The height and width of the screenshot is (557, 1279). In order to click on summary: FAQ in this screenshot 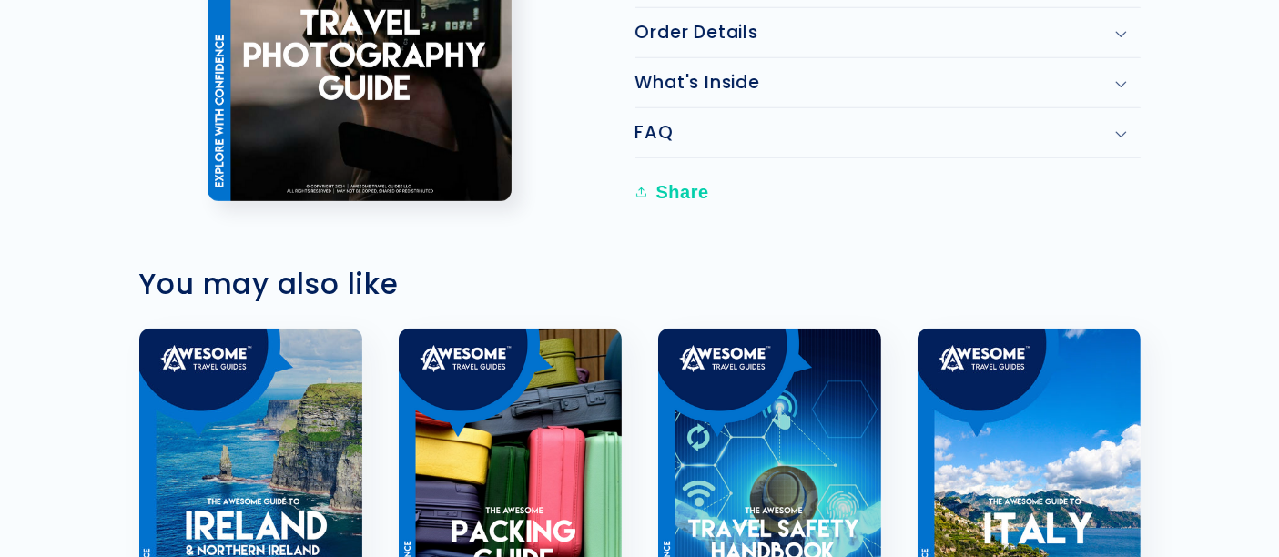, I will do `click(888, 133)`.